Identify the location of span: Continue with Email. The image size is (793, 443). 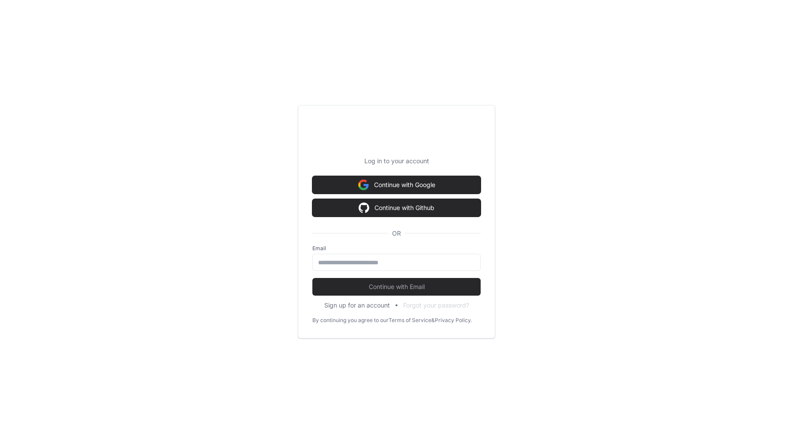
(397, 287).